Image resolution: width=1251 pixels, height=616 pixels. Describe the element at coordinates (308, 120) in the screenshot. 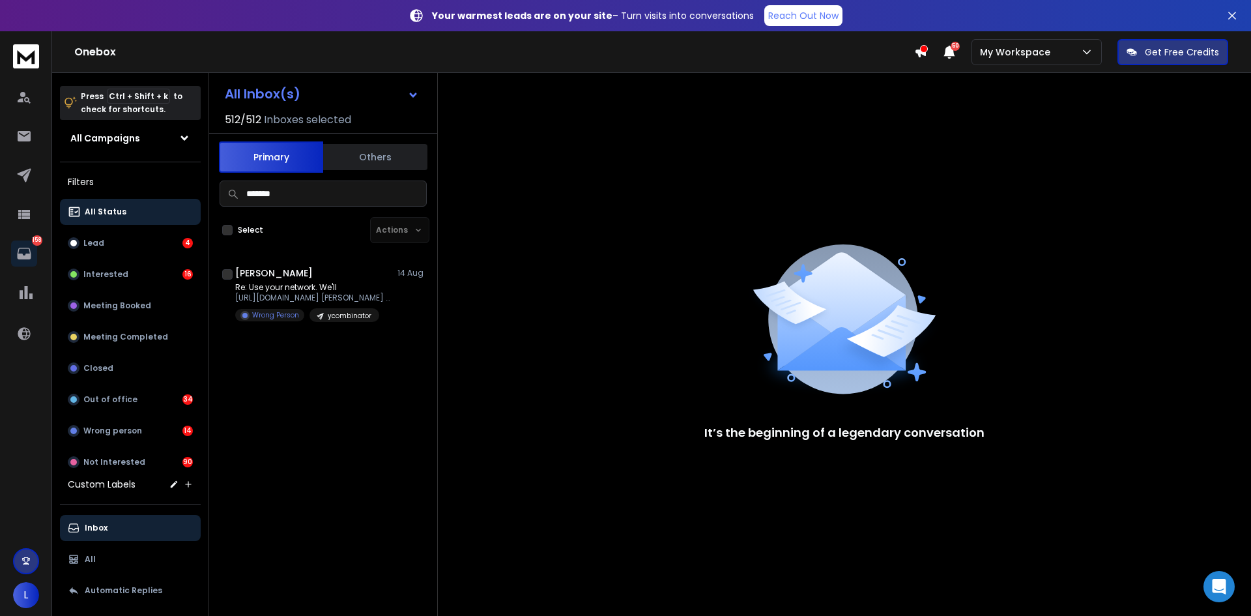

I see `h3: Inboxes selected` at that location.